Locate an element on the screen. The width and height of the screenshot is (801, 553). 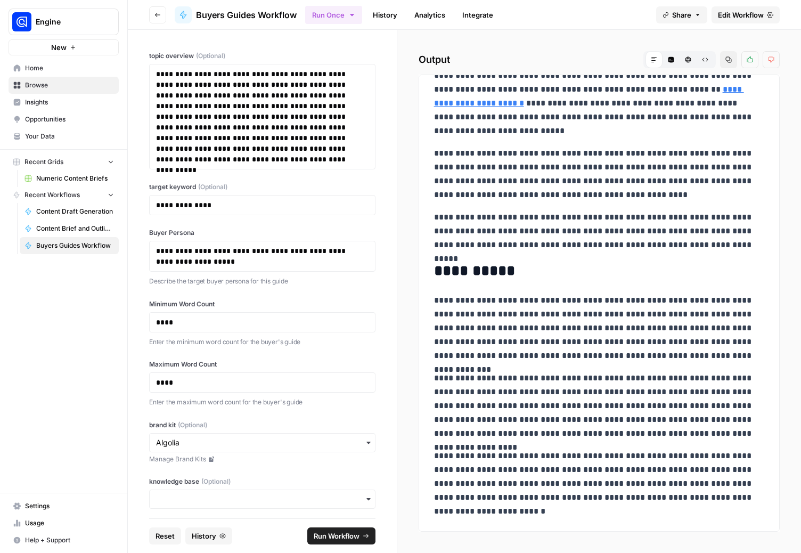
span: Recent Grids is located at coordinates (44, 162).